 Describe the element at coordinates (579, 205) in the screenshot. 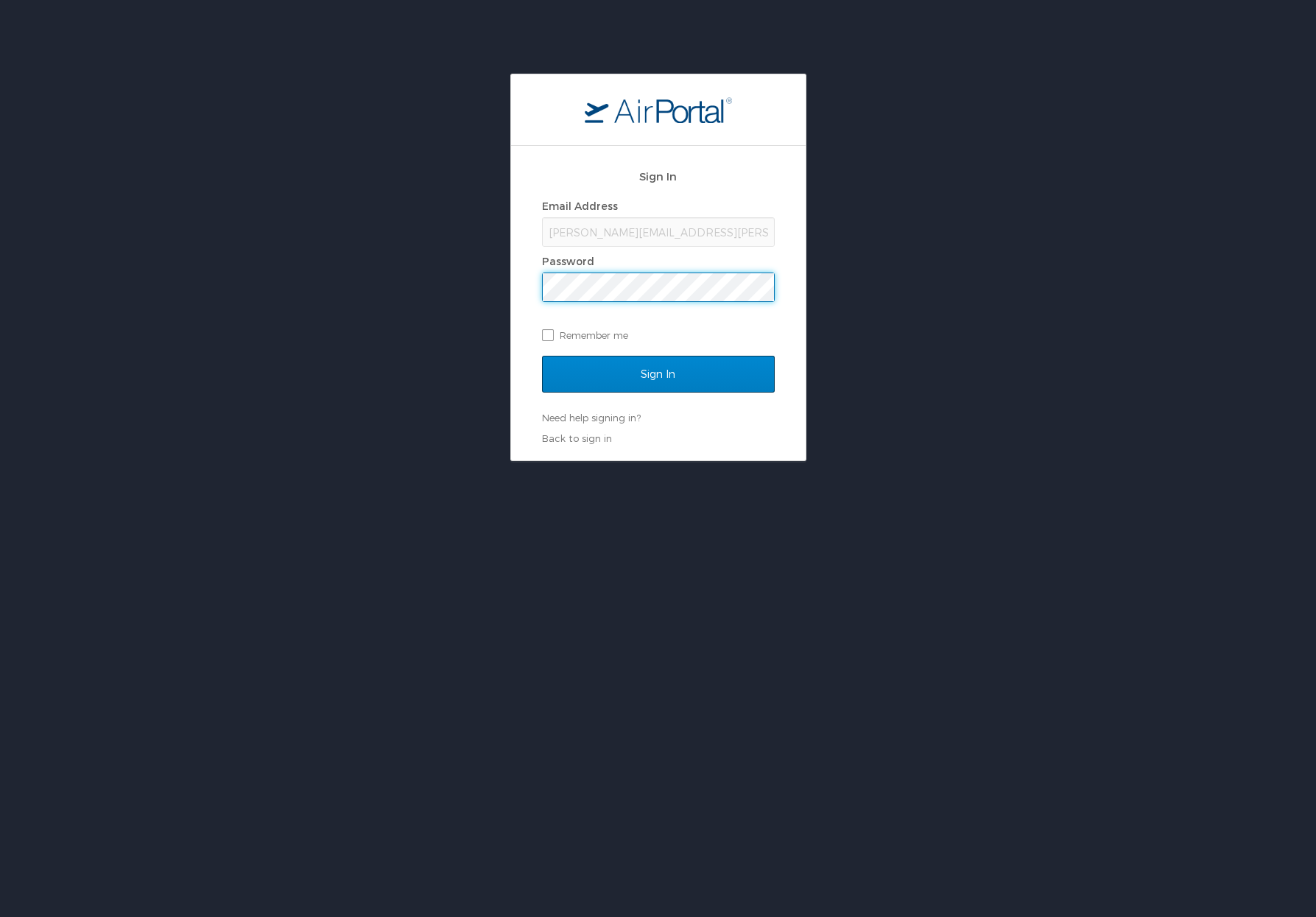

I see `label: Email Address` at that location.